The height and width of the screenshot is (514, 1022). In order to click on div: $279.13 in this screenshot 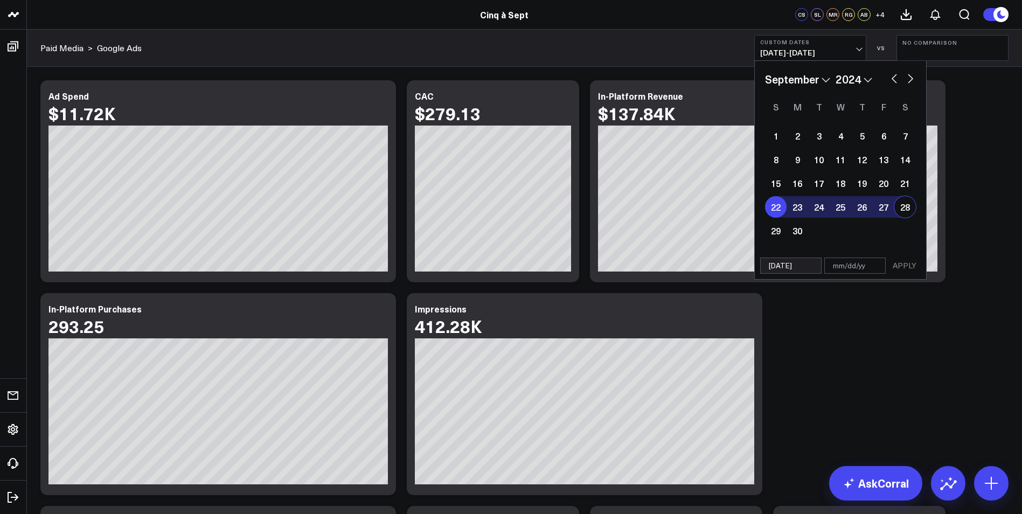, I will do `click(448, 113)`.